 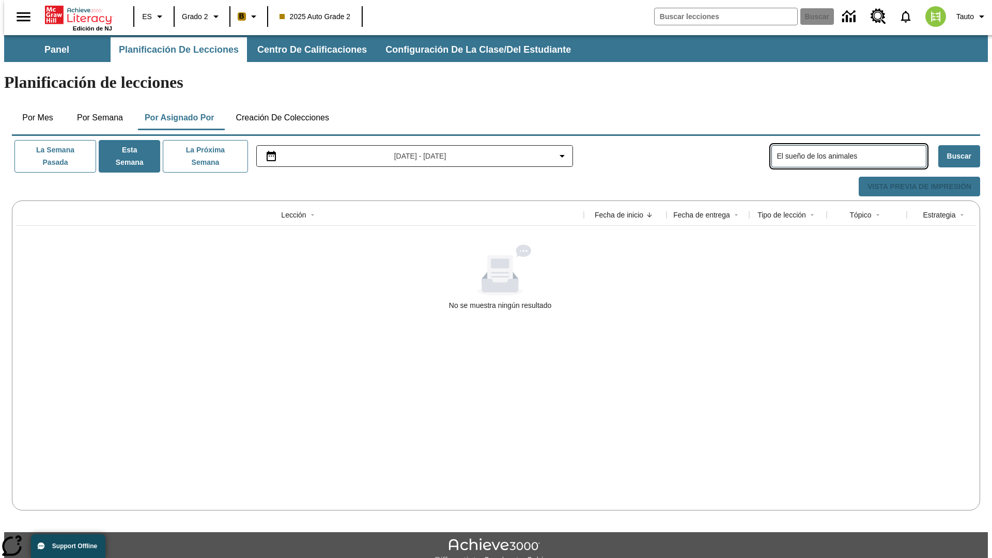 What do you see at coordinates (57, 50) in the screenshot?
I see `span: Panel` at bounding box center [57, 50].